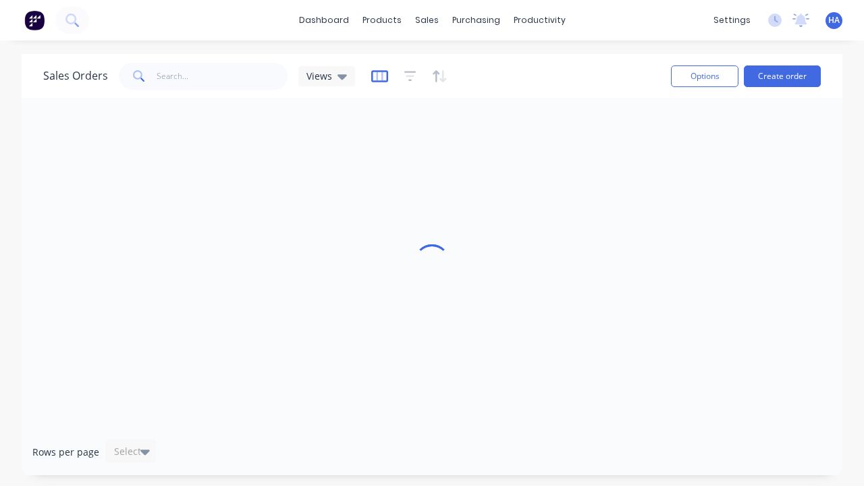 The height and width of the screenshot is (486, 864). I want to click on div: Select..., so click(132, 452).